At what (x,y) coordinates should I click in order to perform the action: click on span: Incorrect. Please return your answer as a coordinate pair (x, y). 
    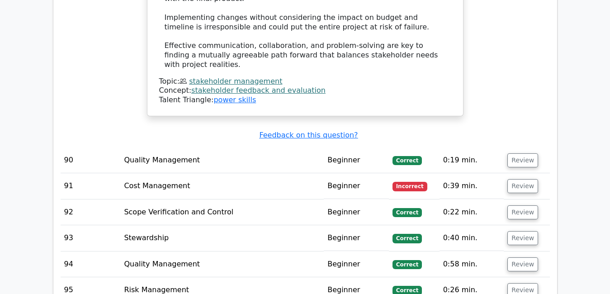
    Looking at the image, I should click on (410, 186).